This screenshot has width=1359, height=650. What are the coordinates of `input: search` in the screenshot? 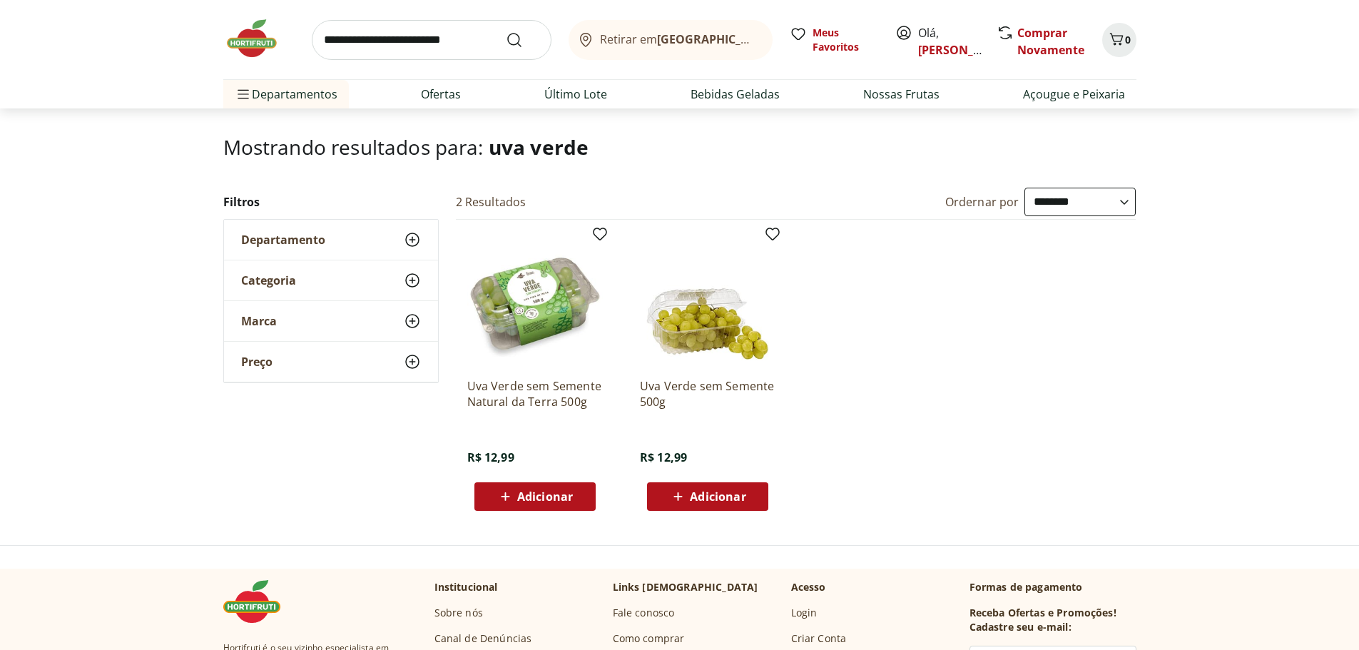 It's located at (432, 40).